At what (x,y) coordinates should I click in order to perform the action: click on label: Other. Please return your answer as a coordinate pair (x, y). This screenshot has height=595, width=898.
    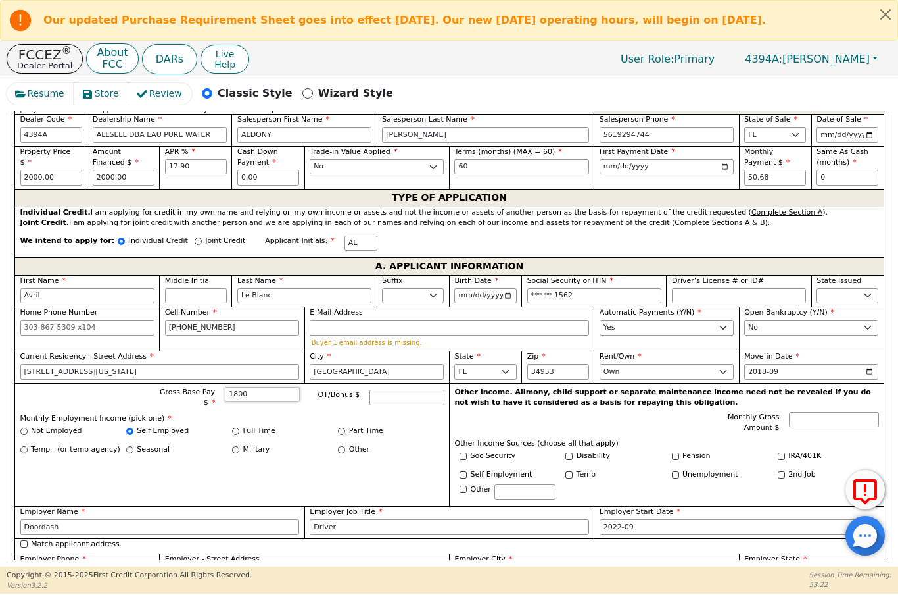
    Looking at the image, I should click on (359, 449).